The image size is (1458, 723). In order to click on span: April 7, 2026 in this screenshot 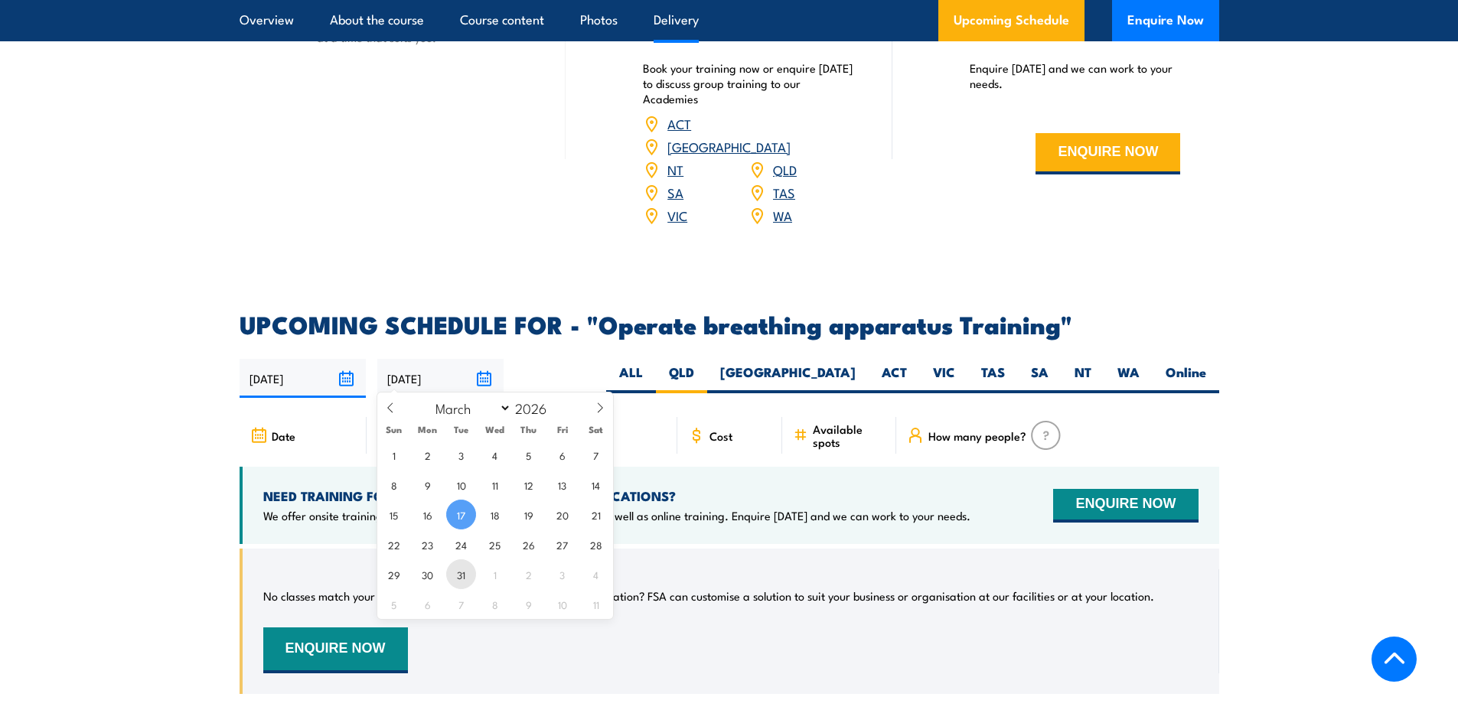, I will do `click(461, 604)`.